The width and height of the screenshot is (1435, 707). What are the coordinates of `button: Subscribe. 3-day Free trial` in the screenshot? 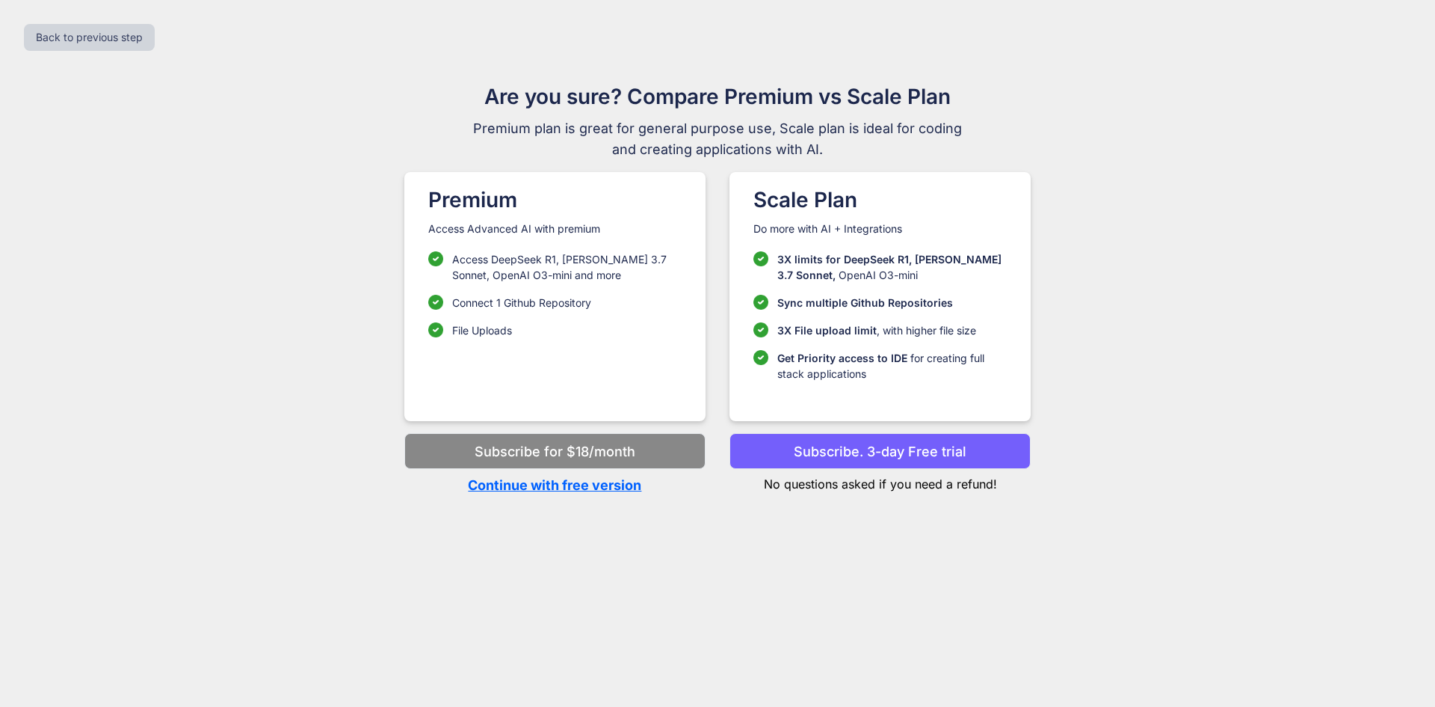 It's located at (880, 451).